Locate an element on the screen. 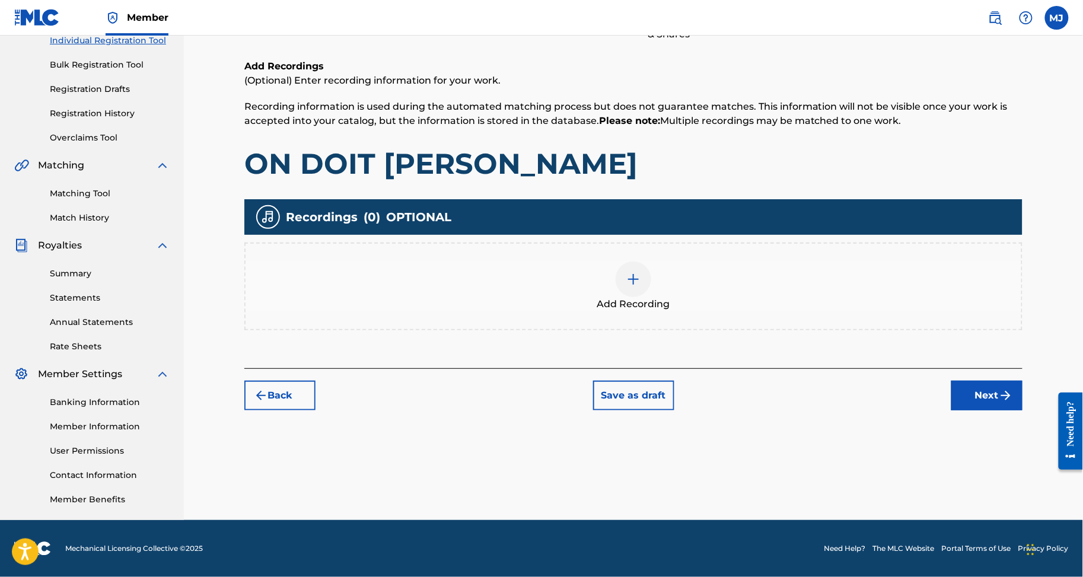 This screenshot has height=577, width=1083. a: Member Benefits is located at coordinates (110, 499).